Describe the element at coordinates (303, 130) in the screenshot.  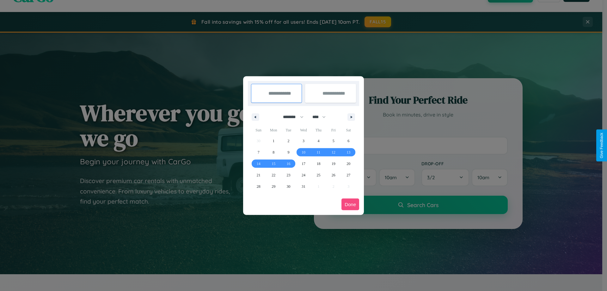
I see `span: Wed` at that location.